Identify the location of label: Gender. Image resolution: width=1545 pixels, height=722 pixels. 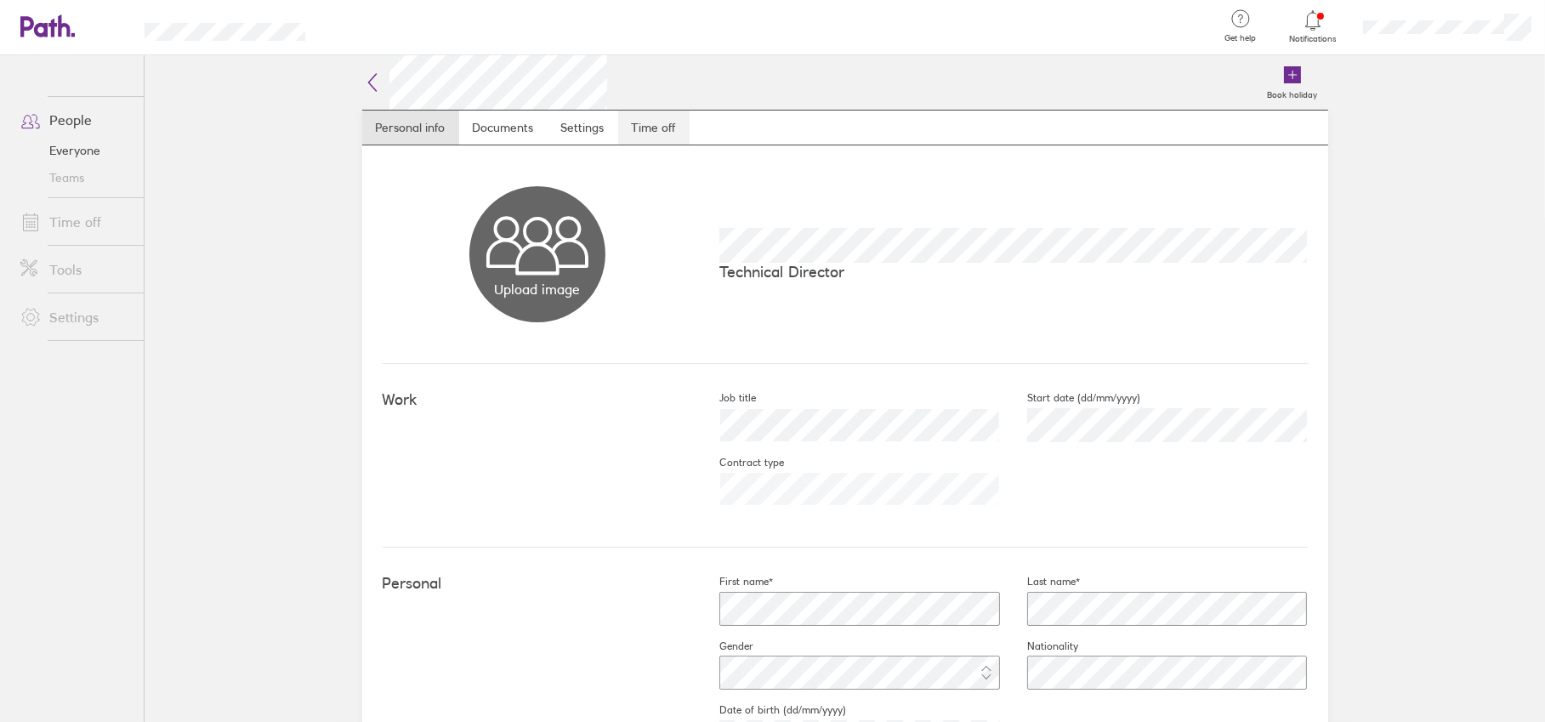
(723, 646).